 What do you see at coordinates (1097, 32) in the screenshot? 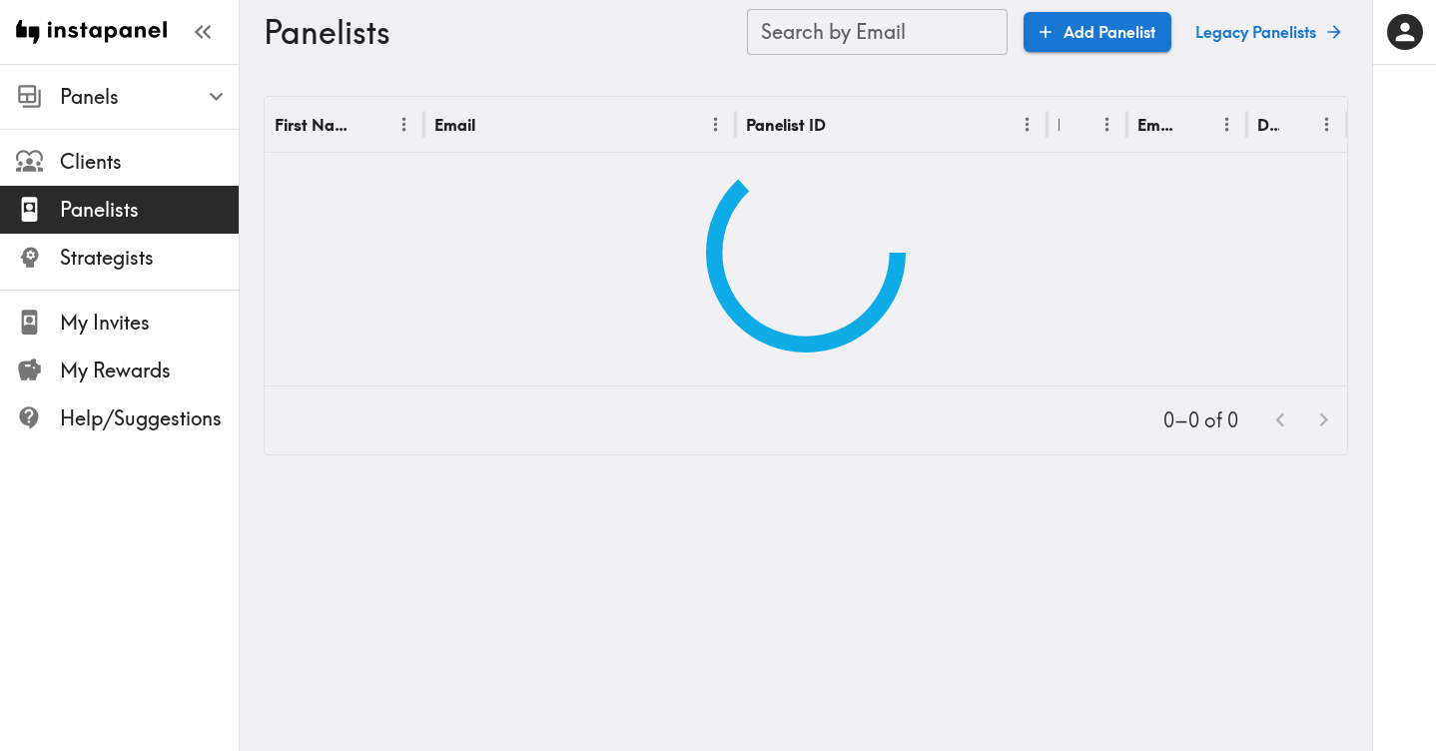
I see `a: Add Panelist` at bounding box center [1097, 32].